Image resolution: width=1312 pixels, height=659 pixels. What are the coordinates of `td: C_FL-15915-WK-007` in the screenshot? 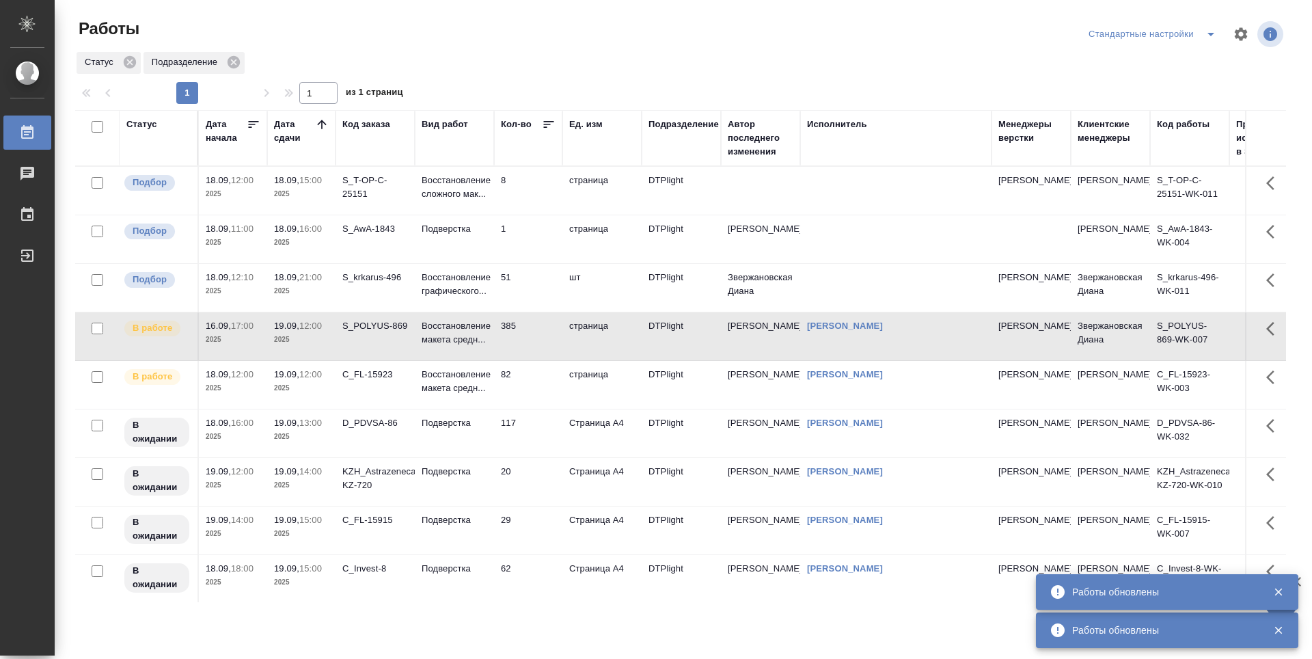 It's located at (1189, 530).